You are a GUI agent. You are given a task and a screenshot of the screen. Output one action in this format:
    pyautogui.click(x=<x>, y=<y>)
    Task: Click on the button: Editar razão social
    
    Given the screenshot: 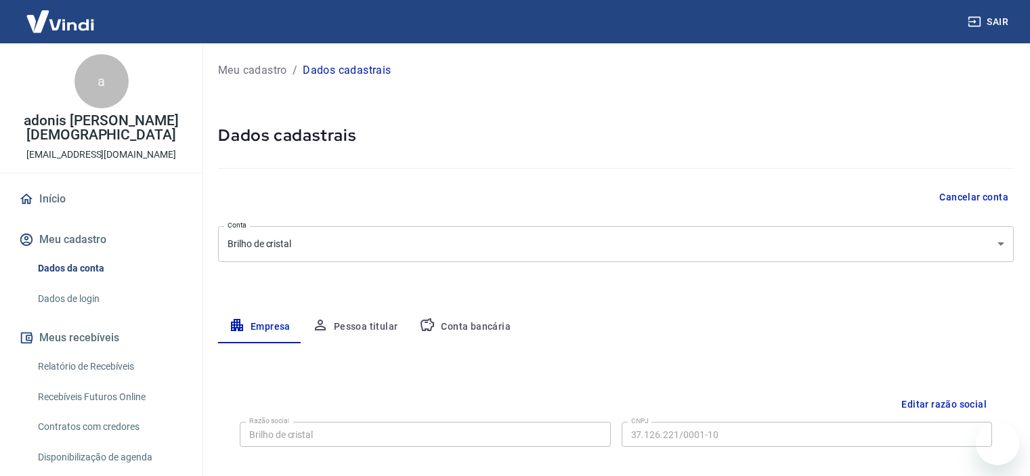 What is the action you would take?
    pyautogui.click(x=944, y=404)
    